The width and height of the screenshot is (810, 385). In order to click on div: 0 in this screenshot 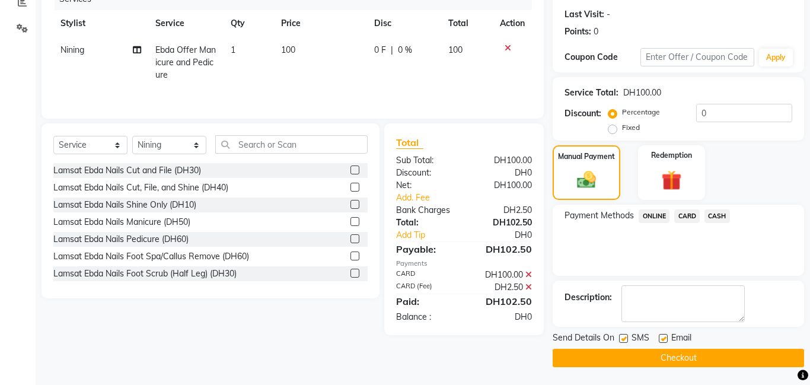, I will do `click(596, 31)`.